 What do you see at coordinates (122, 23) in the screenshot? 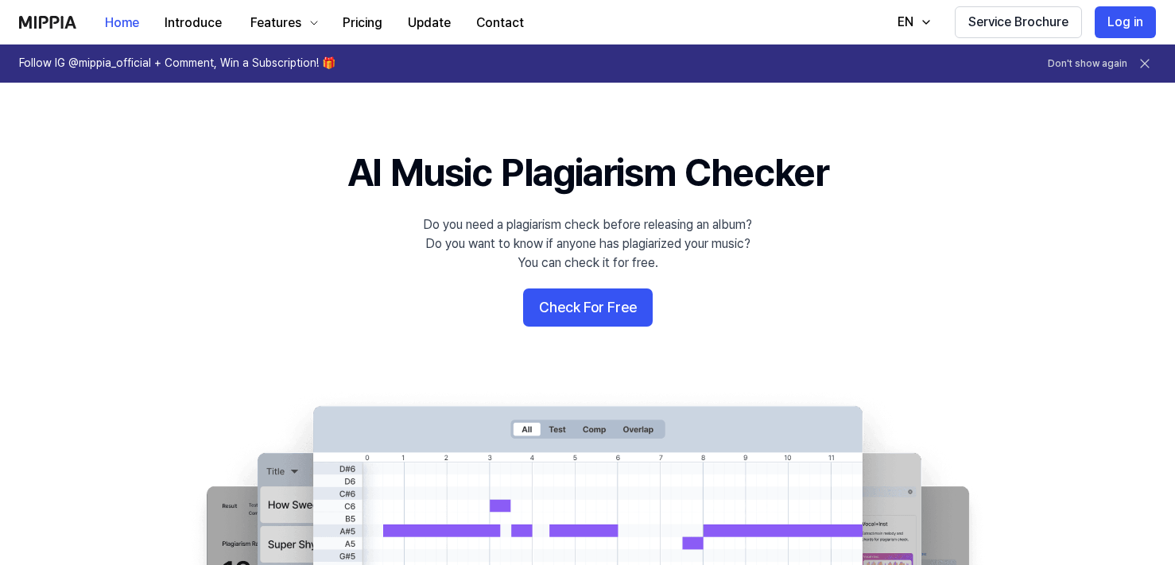
I see `button: Home` at bounding box center [122, 23].